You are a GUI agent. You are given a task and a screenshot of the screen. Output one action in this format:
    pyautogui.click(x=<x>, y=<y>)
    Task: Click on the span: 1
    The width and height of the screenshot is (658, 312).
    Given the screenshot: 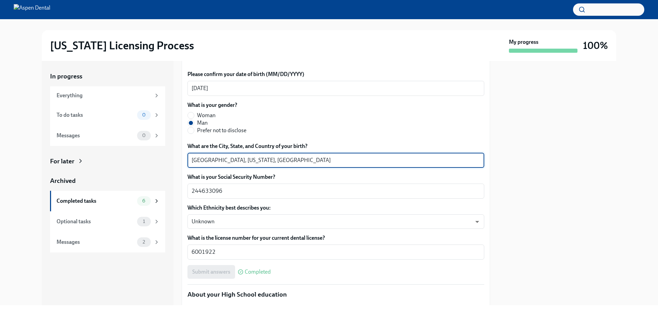 What is the action you would take?
    pyautogui.click(x=144, y=221)
    